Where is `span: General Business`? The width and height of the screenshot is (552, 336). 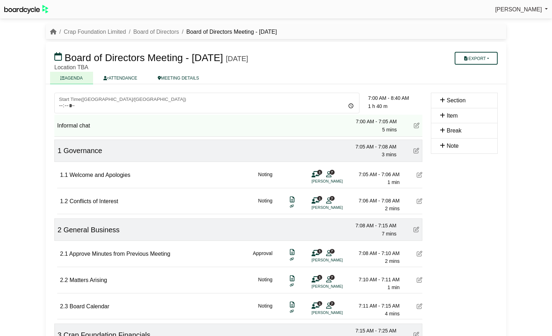 span: General Business is located at coordinates (92, 230).